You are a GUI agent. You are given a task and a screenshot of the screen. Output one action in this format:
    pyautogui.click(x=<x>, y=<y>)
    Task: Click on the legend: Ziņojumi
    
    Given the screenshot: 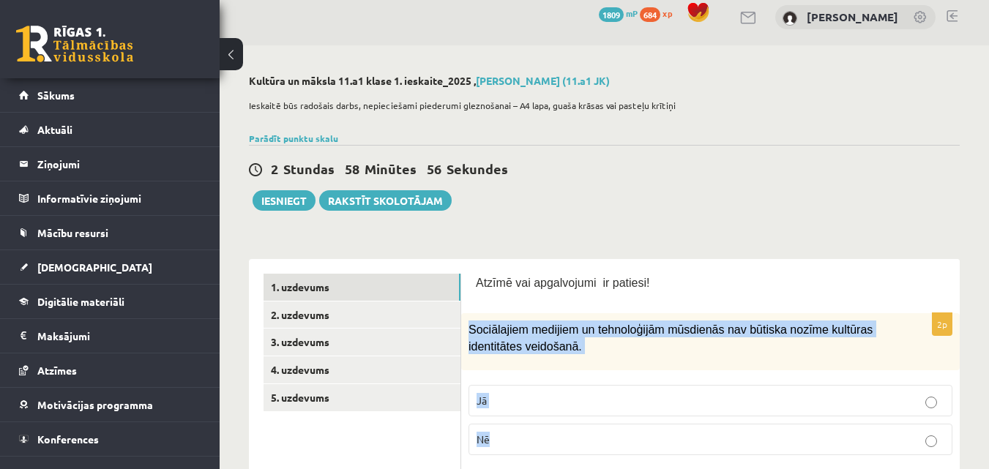 What is the action you would take?
    pyautogui.click(x=119, y=164)
    